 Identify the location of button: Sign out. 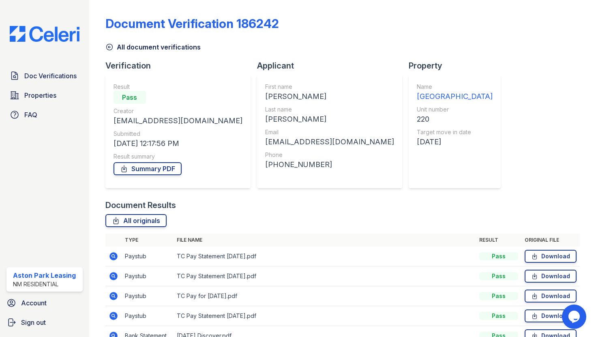
(45, 322).